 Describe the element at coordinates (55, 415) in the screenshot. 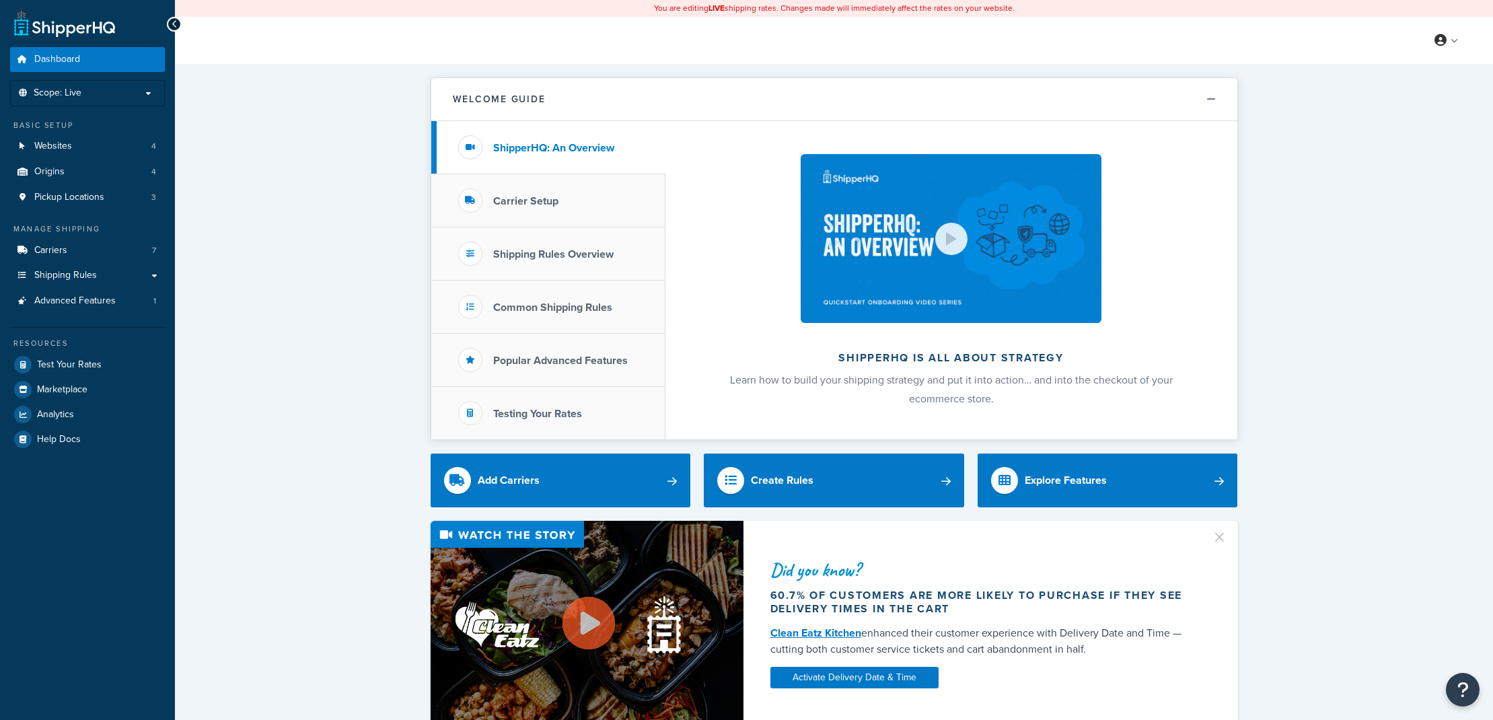

I see `span: Analytics` at that location.